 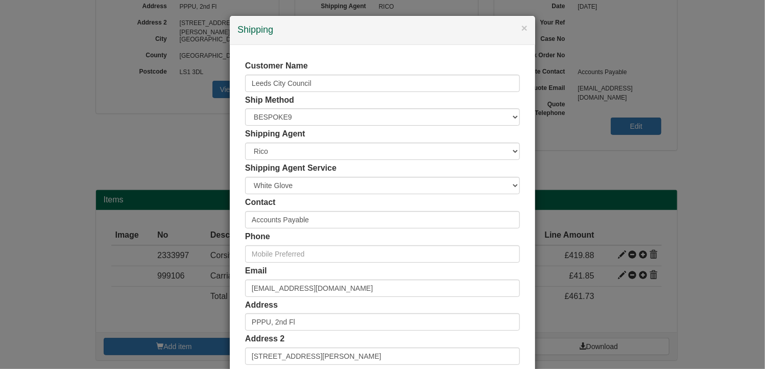 I want to click on label: Contact, so click(x=261, y=202).